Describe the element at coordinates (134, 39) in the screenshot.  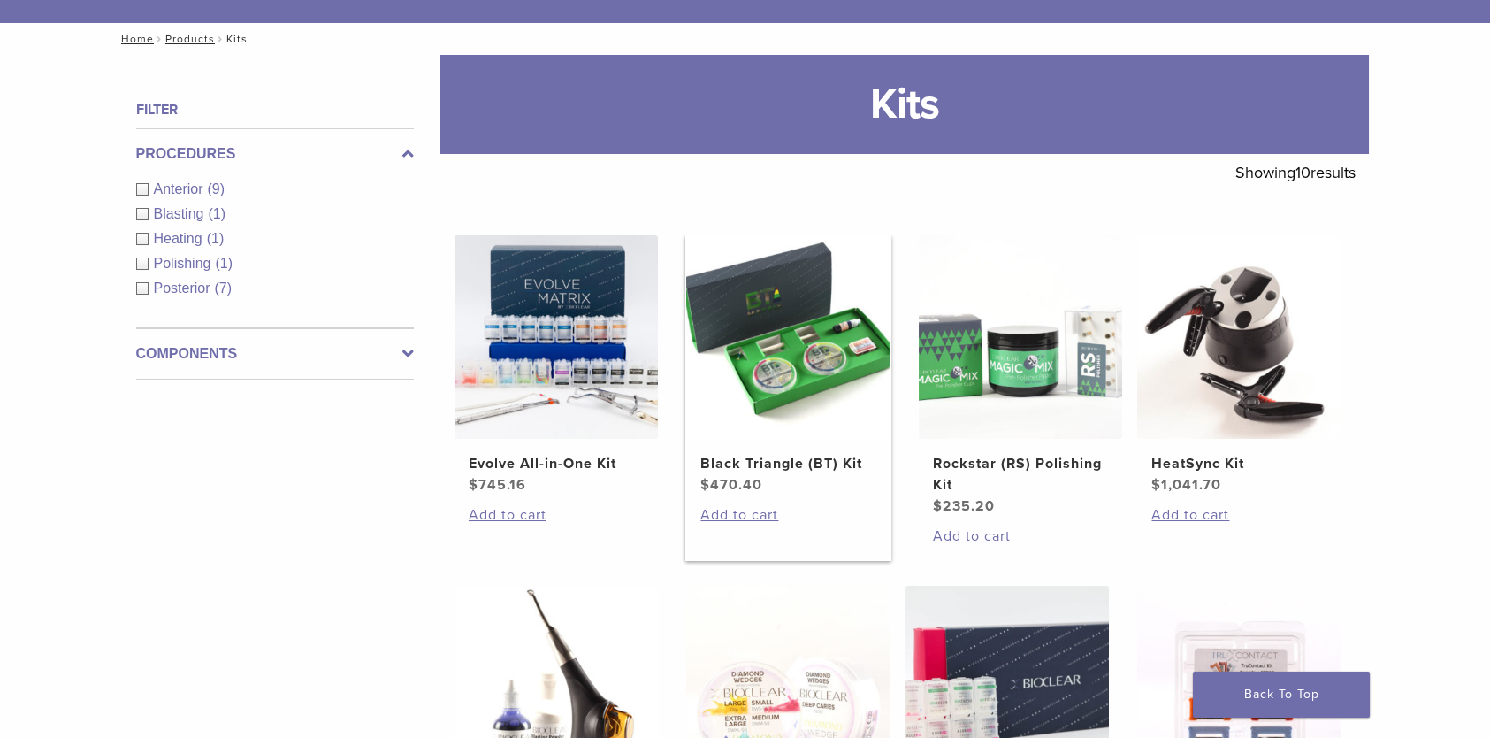
I see `a: Home` at that location.